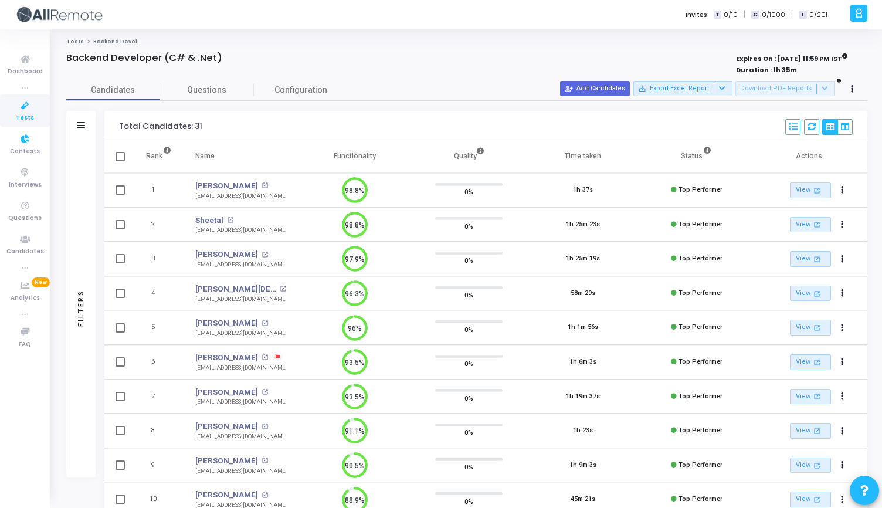 The height and width of the screenshot is (508, 882). I want to click on div: Filters, so click(81, 309).